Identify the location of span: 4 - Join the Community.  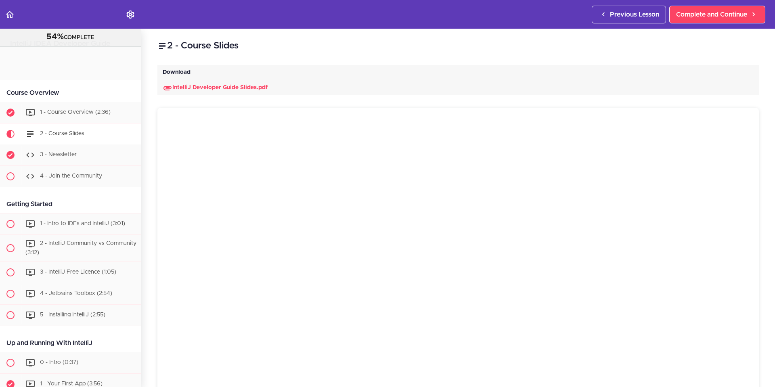
(71, 176).